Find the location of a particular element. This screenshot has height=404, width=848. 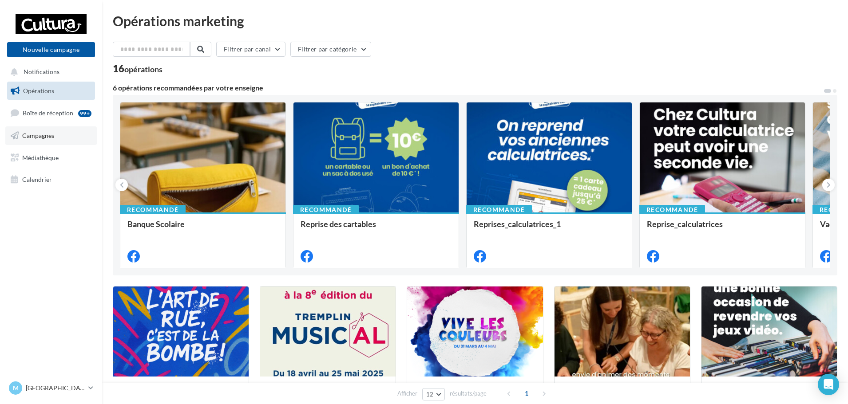

div: Reprises_calculatrices_1 is located at coordinates (549, 229).